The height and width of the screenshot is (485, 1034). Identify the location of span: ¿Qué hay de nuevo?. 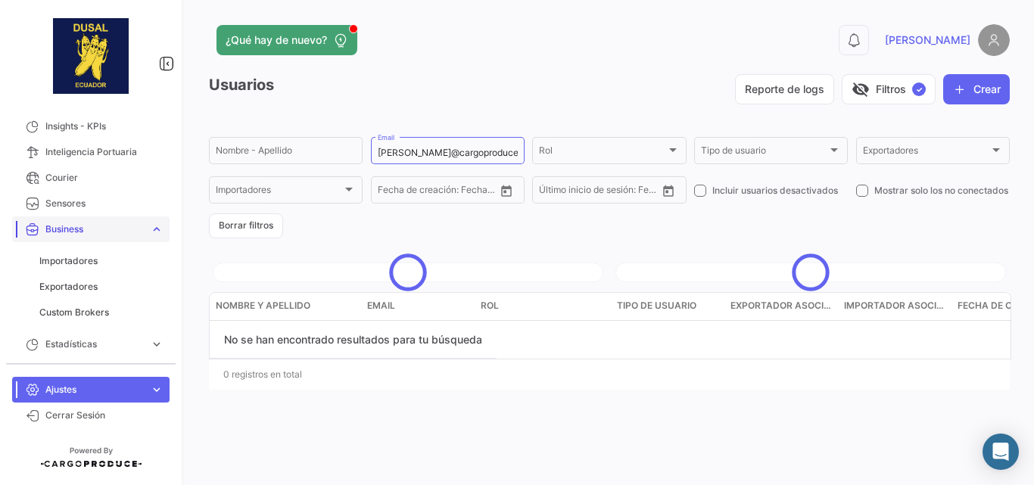
(276, 40).